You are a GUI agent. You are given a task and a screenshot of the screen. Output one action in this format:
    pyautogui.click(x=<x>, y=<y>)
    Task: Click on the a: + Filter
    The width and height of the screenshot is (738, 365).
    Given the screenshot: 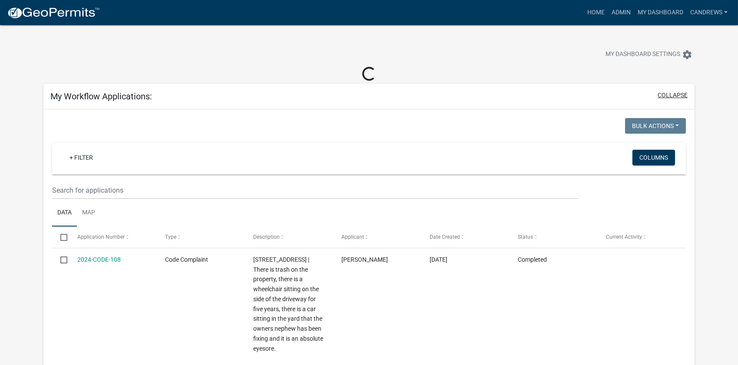 What is the action you would take?
    pyautogui.click(x=81, y=158)
    